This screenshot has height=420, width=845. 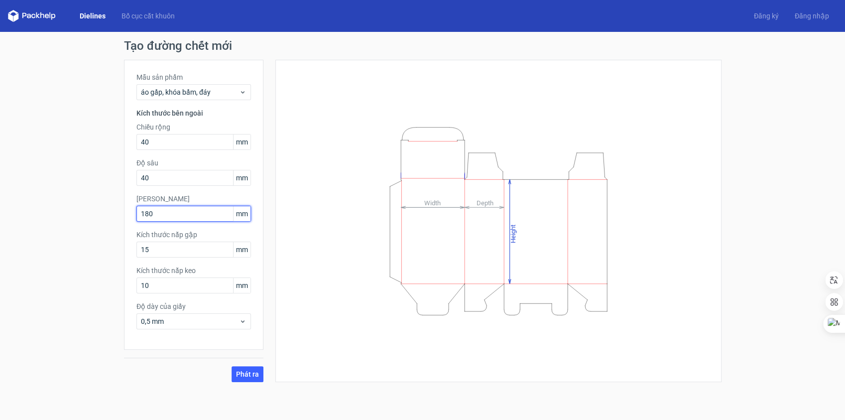 I want to click on font: Tạo đường chết mới, so click(x=178, y=46).